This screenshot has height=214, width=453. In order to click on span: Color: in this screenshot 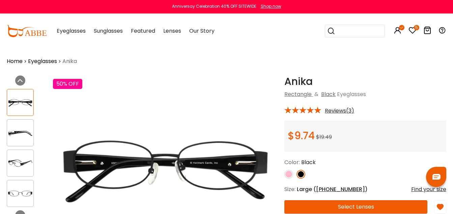, I will do `click(292, 162)`.